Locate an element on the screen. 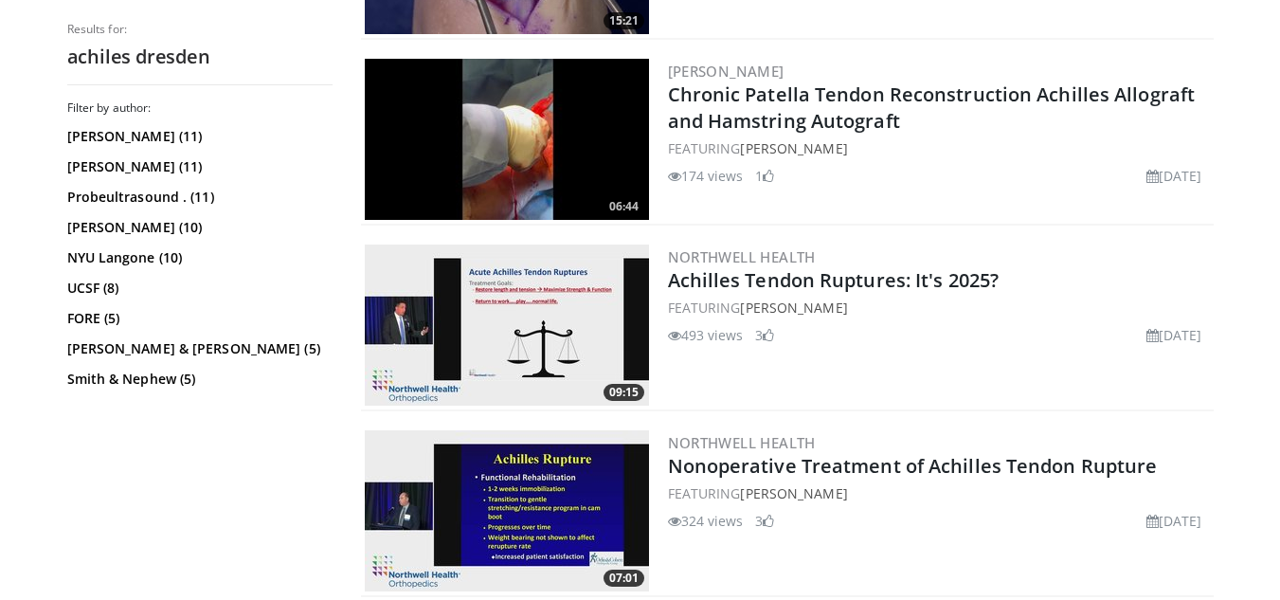  a: FORE (5) is located at coordinates (197, 318).